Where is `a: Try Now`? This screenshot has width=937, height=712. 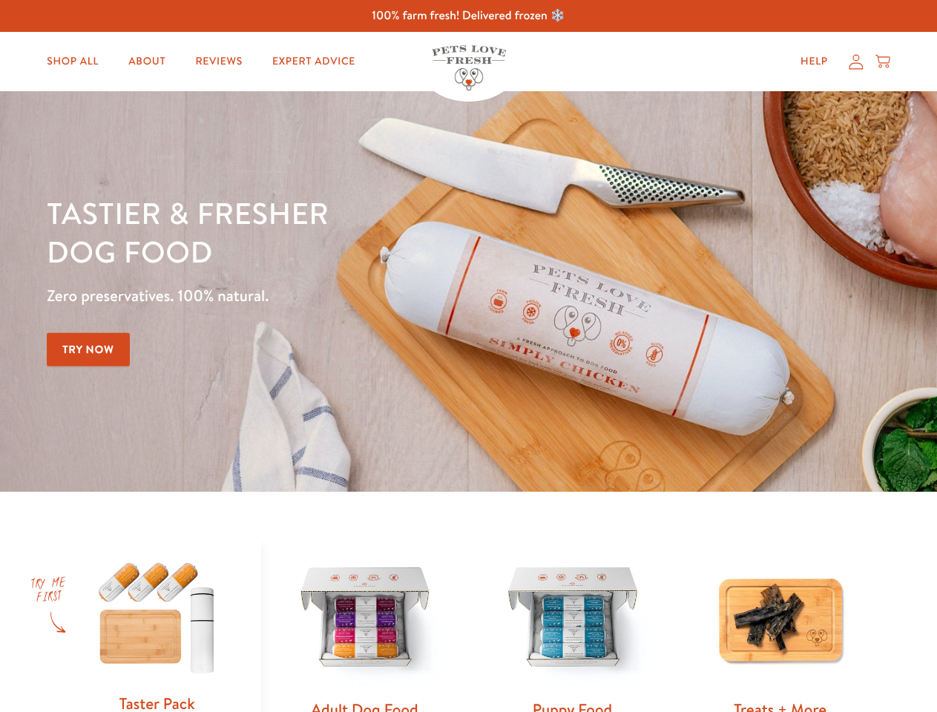
a: Try Now is located at coordinates (88, 349).